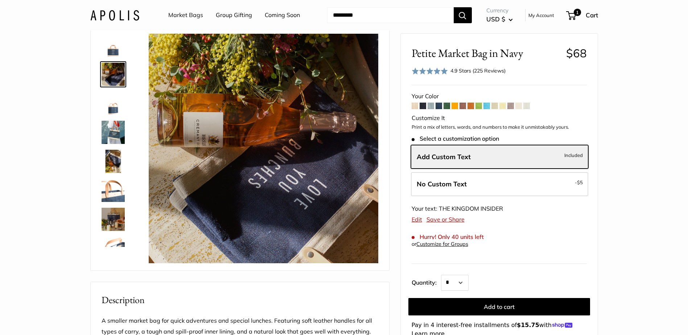 Image resolution: width=688 pixels, height=335 pixels. Describe the element at coordinates (440, 244) in the screenshot. I see `div: or` at that location.